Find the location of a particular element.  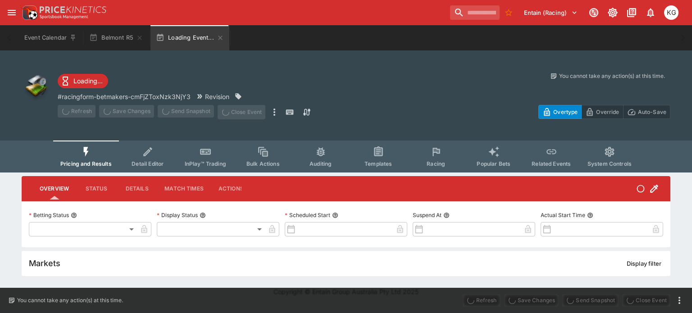

button: open drawer is located at coordinates (12, 13).